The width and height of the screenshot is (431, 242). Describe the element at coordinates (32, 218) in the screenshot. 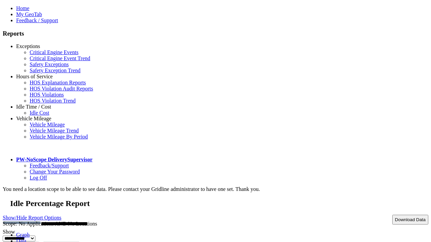

I see `a: Show/Hide Report Options` at that location.